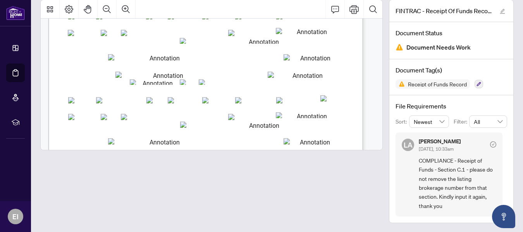  I want to click on span: check-circle, so click(493, 144).